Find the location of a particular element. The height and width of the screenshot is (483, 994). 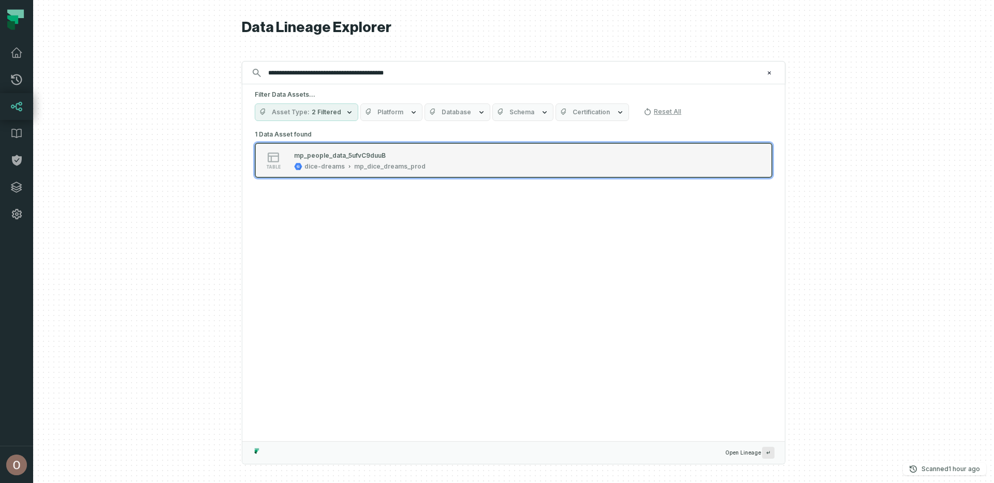

span: Asset Type is located at coordinates (290, 112).